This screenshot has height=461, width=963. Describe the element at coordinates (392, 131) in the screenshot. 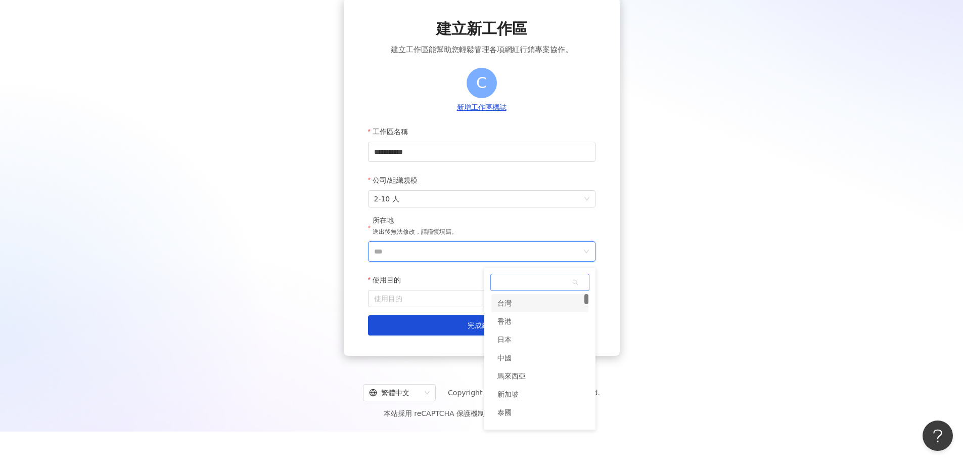

I see `label: 工作區名稱` at that location.